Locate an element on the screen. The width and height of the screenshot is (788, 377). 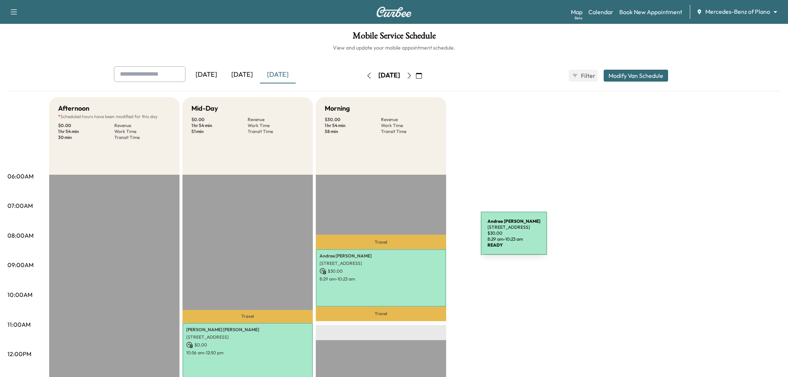
p: 11:00AM is located at coordinates (19, 325).